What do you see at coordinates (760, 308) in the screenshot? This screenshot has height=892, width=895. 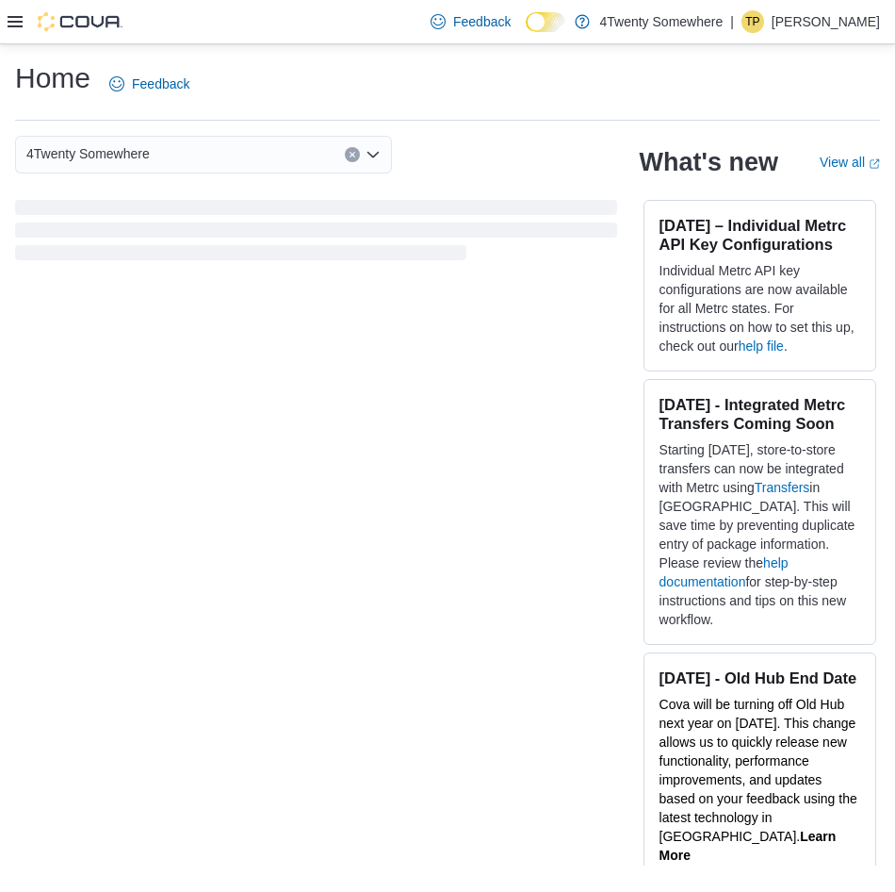 I see `p: Individual Metrc API key configurations are now available for all Metrc states. For instructions ...` at bounding box center [760, 308].